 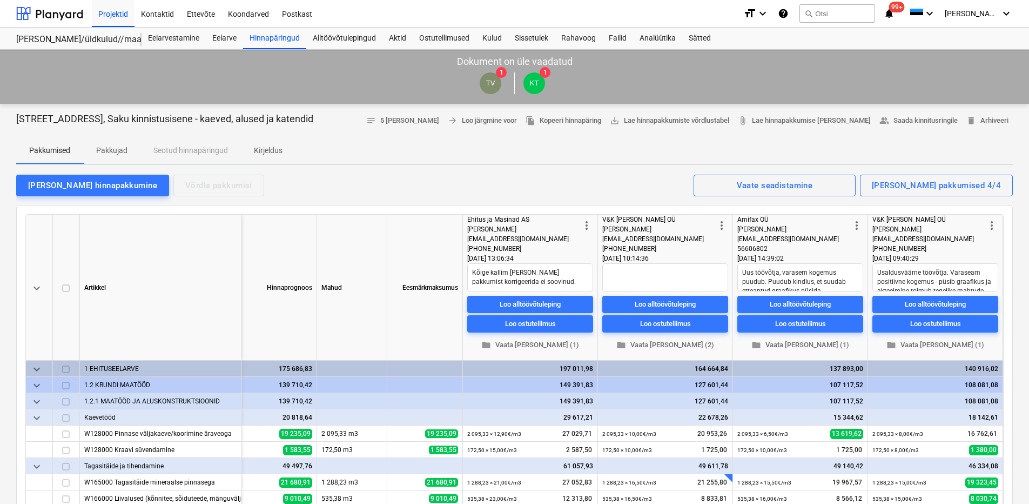 What do you see at coordinates (579, 449) in the screenshot?
I see `span: 2 587,50` at bounding box center [579, 449].